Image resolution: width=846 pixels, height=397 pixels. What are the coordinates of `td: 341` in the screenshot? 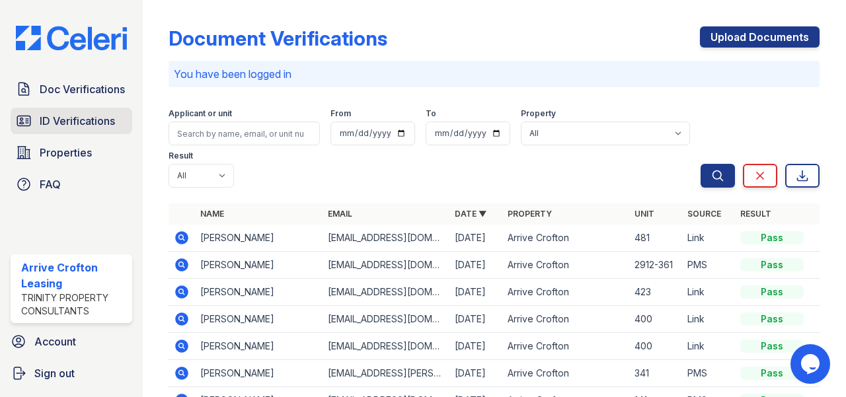 It's located at (656, 373).